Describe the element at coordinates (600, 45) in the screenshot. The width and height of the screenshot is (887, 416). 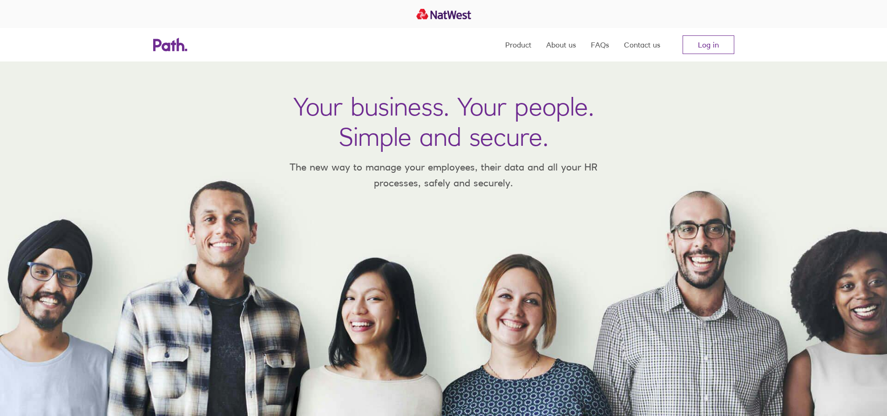
I see `a: FAQs` at that location.